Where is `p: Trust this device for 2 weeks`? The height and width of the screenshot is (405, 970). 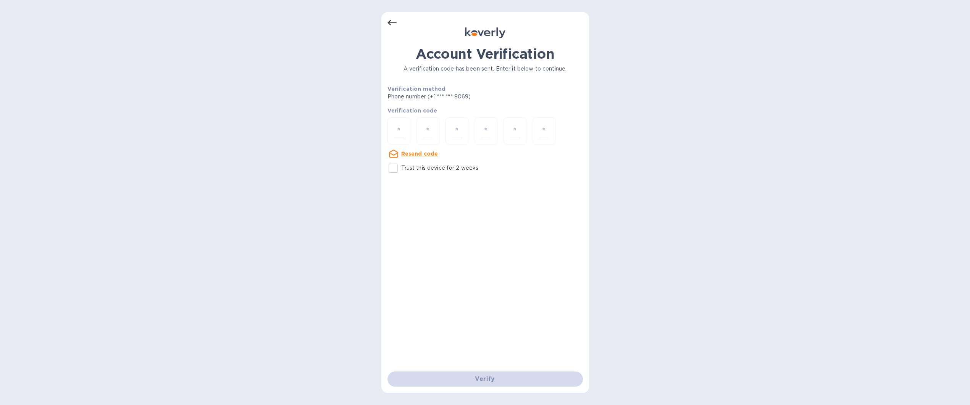 p: Trust this device for 2 weeks is located at coordinates (440, 168).